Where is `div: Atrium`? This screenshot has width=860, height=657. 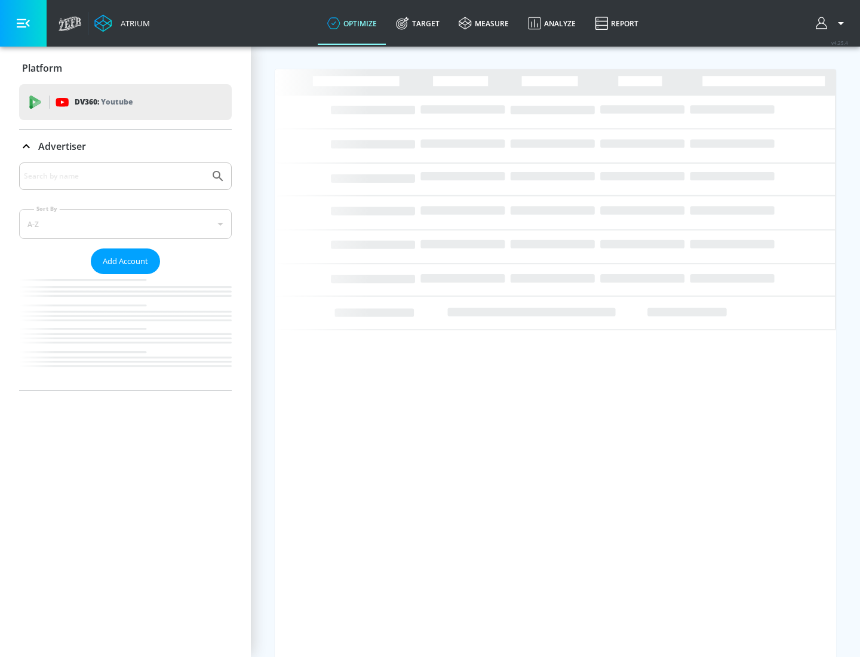 div: Atrium is located at coordinates (133, 23).